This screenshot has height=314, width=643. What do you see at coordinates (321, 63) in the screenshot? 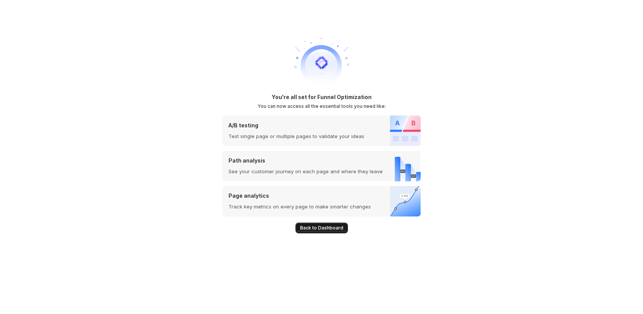
I see `img: welcome` at bounding box center [321, 63].